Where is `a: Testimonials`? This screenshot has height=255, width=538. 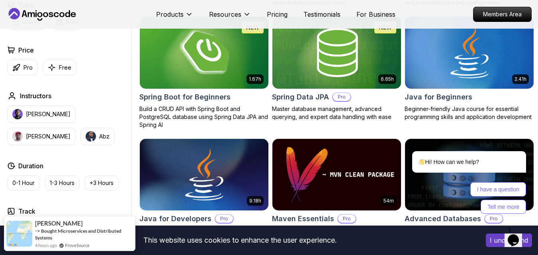
a: Testimonials is located at coordinates (322, 14).